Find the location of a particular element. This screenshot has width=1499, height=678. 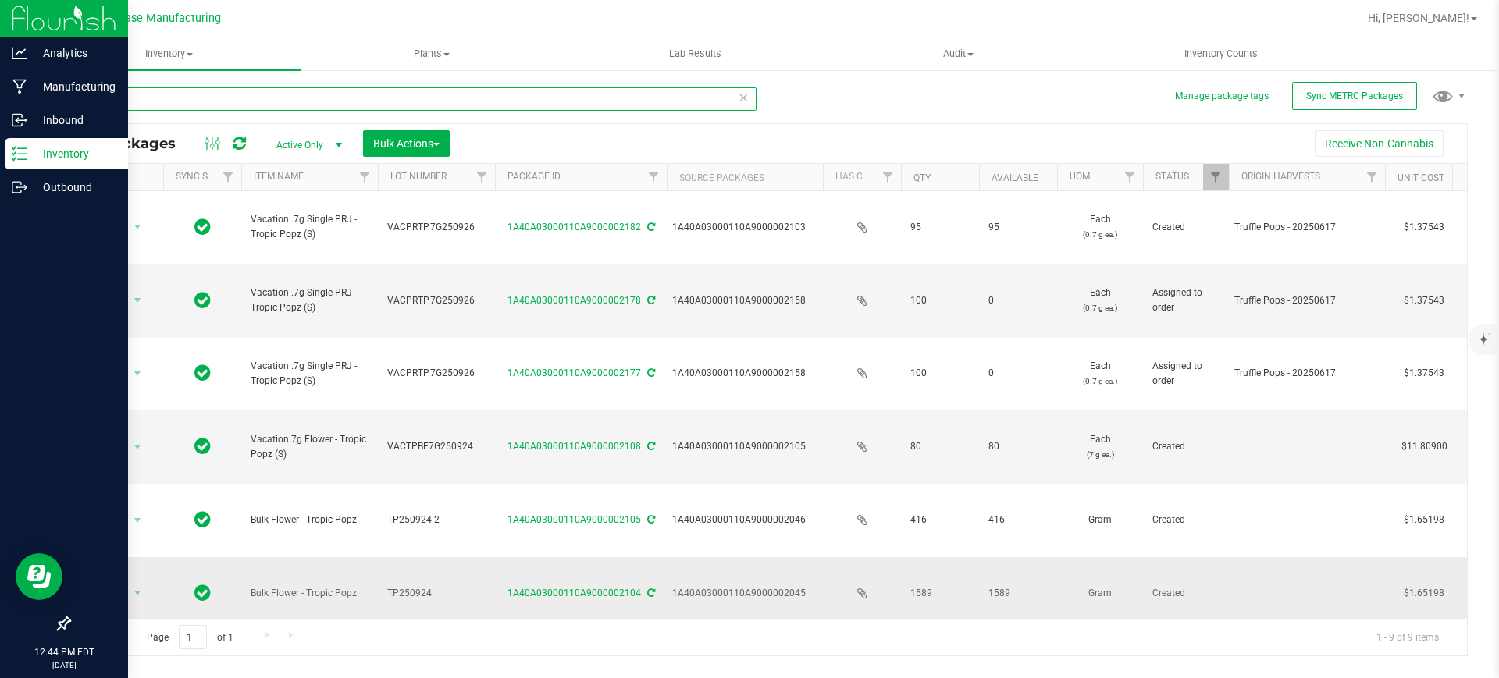

button: Receive Non-Cannabis is located at coordinates (1378, 144).